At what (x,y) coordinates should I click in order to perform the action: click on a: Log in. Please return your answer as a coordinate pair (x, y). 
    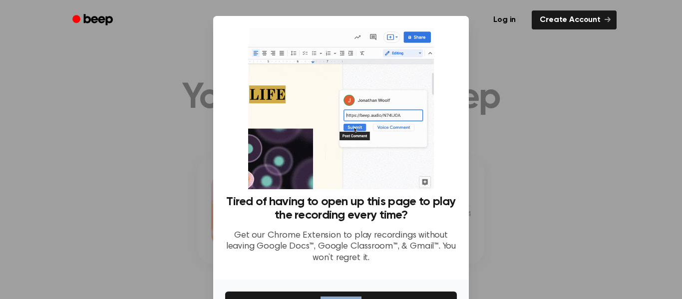
    Looking at the image, I should click on (504, 20).